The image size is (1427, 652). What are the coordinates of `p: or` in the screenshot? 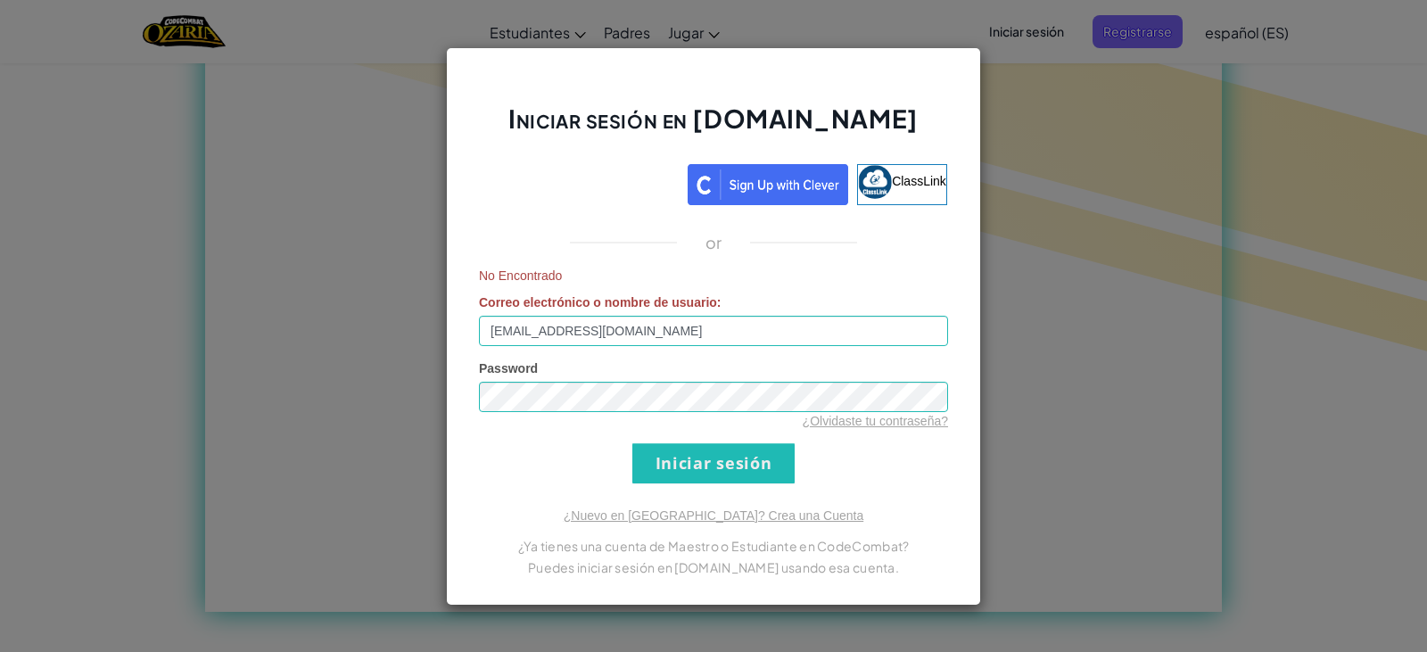 It's located at (713, 243).